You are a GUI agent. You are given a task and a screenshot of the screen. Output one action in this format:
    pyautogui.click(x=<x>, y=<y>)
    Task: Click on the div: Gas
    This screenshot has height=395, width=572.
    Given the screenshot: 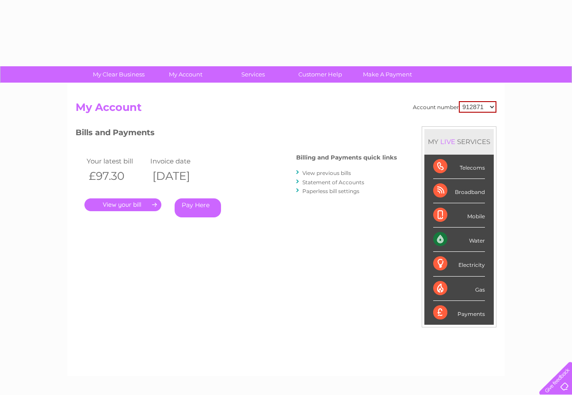 What is the action you would take?
    pyautogui.click(x=459, y=289)
    